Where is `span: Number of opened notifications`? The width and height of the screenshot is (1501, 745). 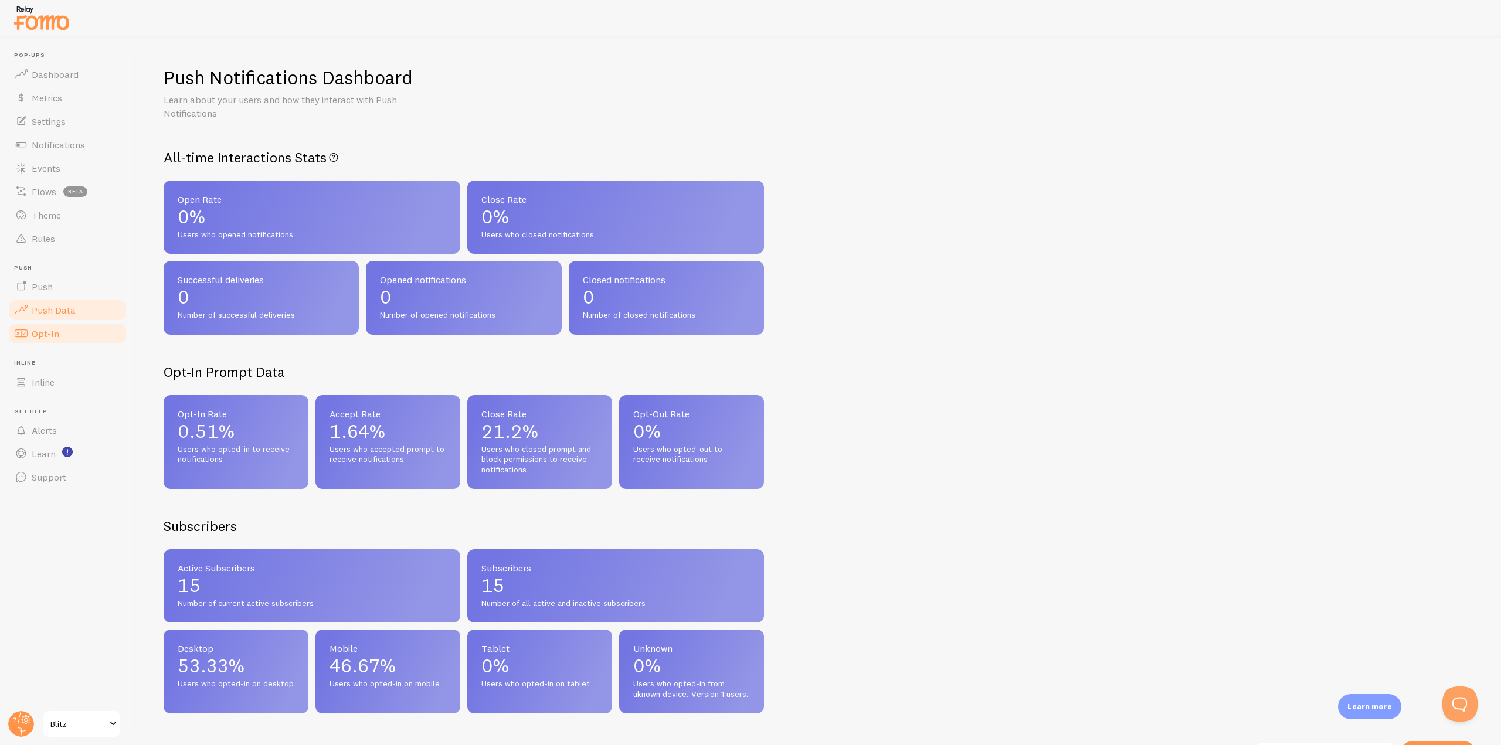 span: Number of opened notifications is located at coordinates (463, 315).